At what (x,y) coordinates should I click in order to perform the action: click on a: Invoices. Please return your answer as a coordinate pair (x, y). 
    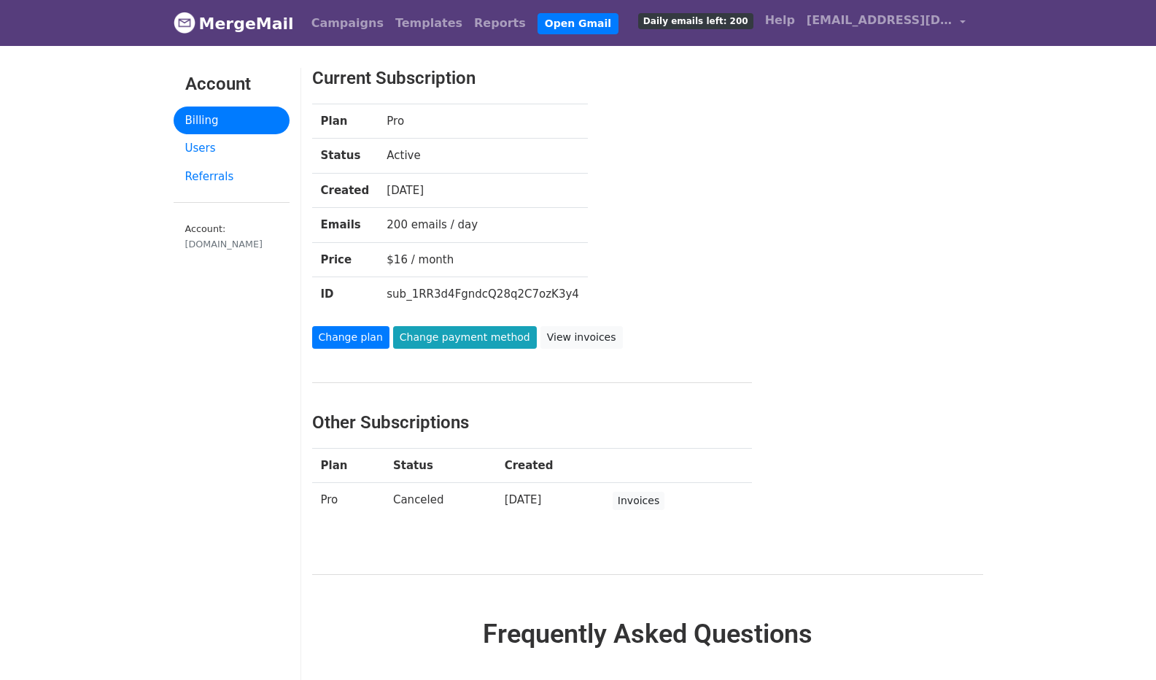
    Looking at the image, I should click on (638, 500).